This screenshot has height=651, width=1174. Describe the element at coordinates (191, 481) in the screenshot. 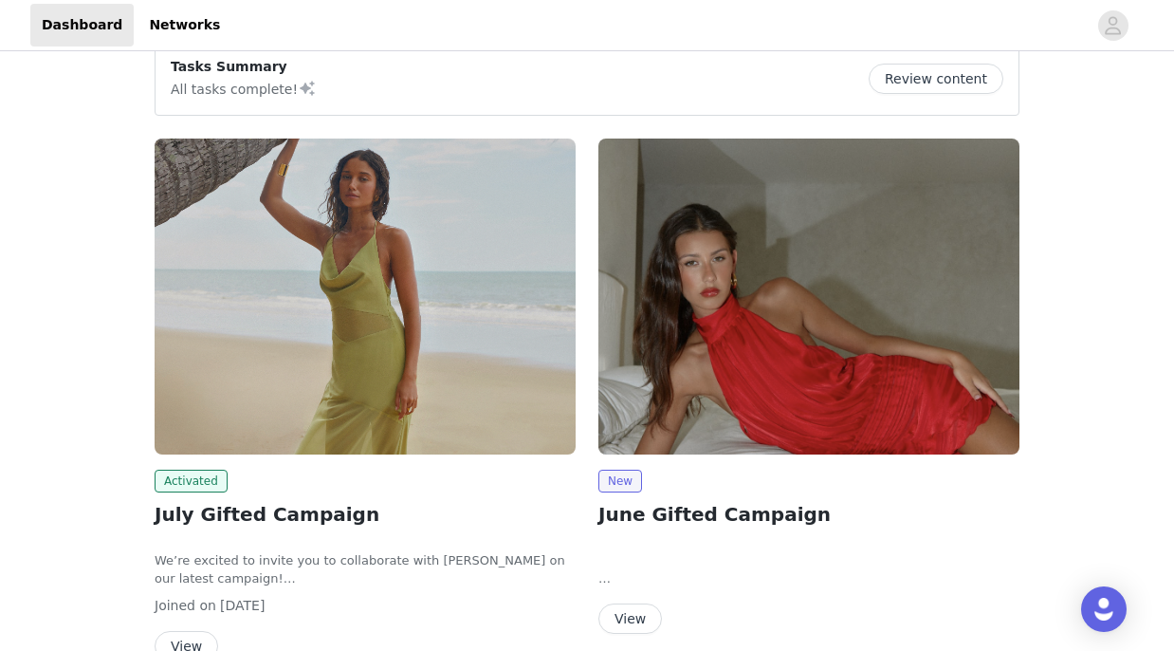

I see `span: Activated` at that location.